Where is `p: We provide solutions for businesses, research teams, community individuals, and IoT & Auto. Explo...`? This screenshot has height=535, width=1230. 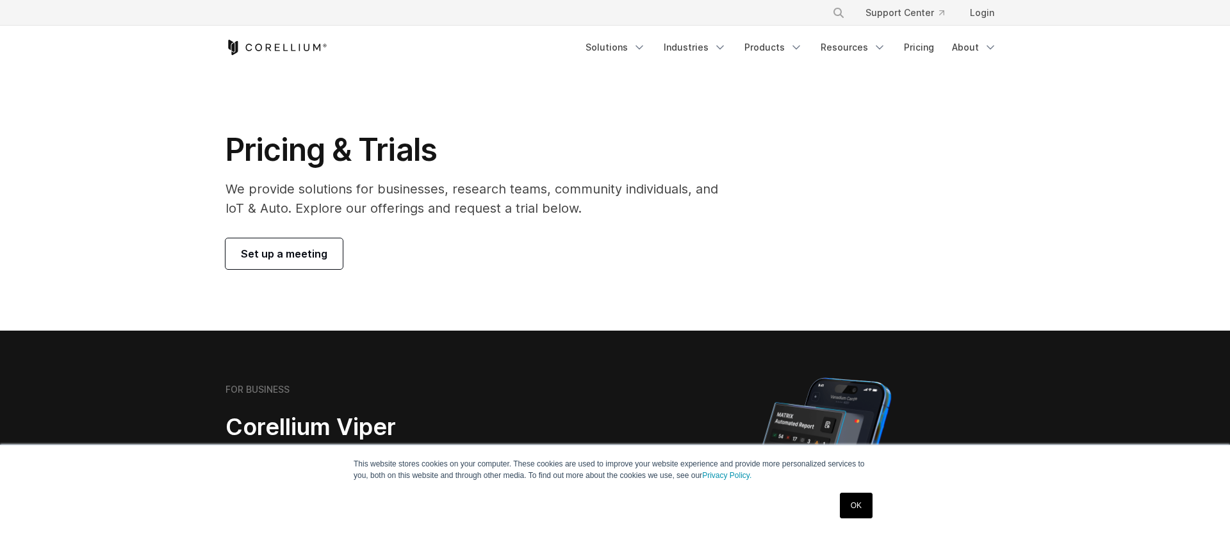
p: We provide solutions for businesses, research teams, community individuals, and IoT & Auto. Explo... is located at coordinates (481, 199).